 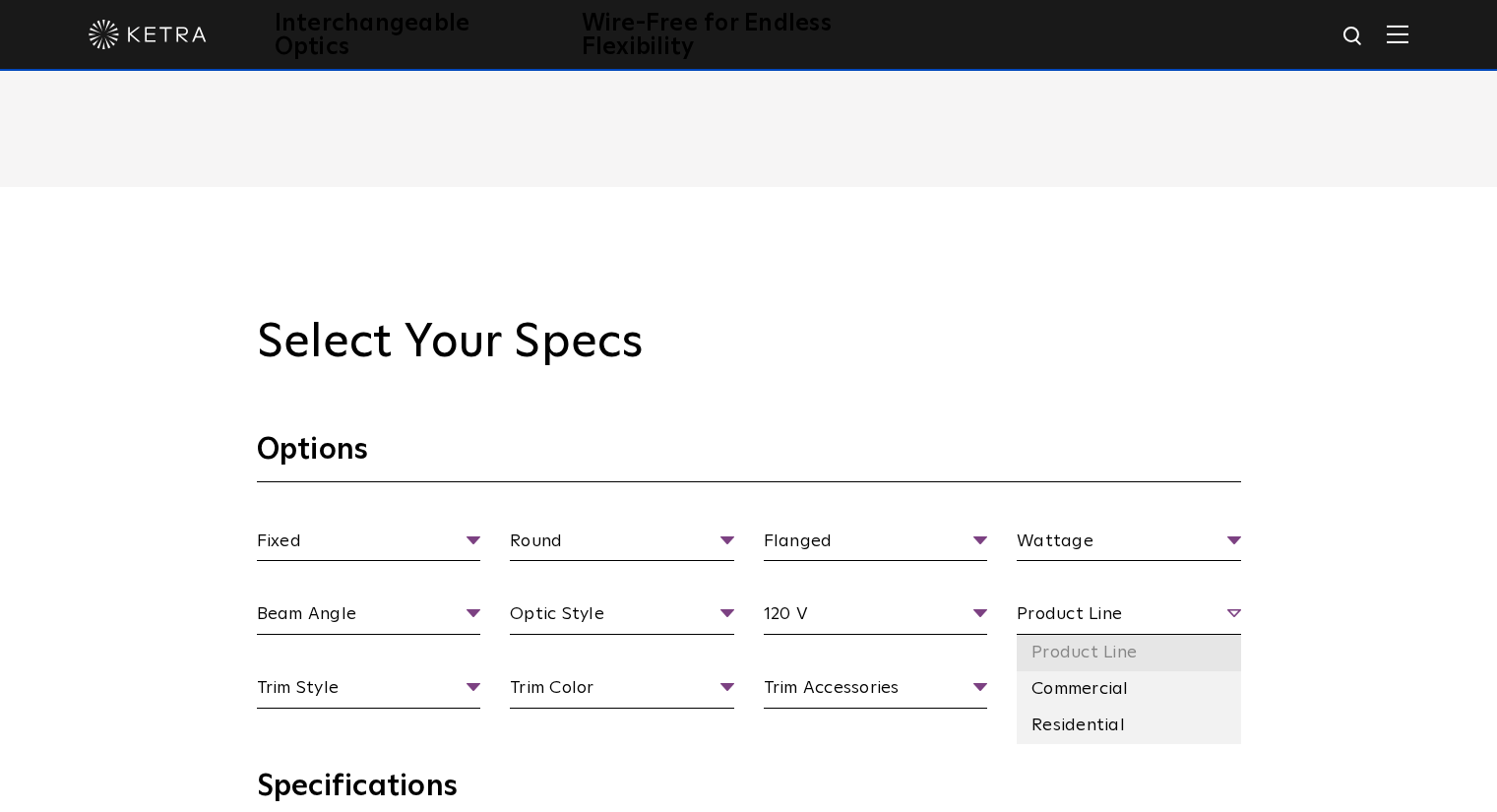 I want to click on span: Product Line, so click(x=1129, y=617).